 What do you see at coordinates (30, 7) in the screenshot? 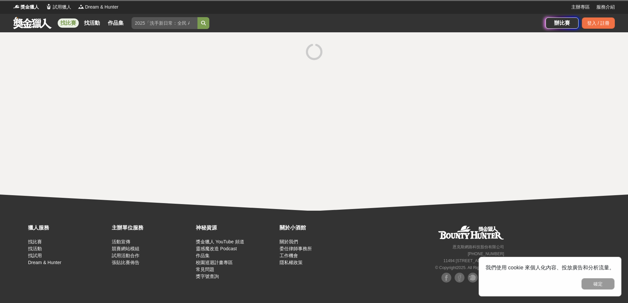
I see `span: 獎金獵人` at bounding box center [30, 7].